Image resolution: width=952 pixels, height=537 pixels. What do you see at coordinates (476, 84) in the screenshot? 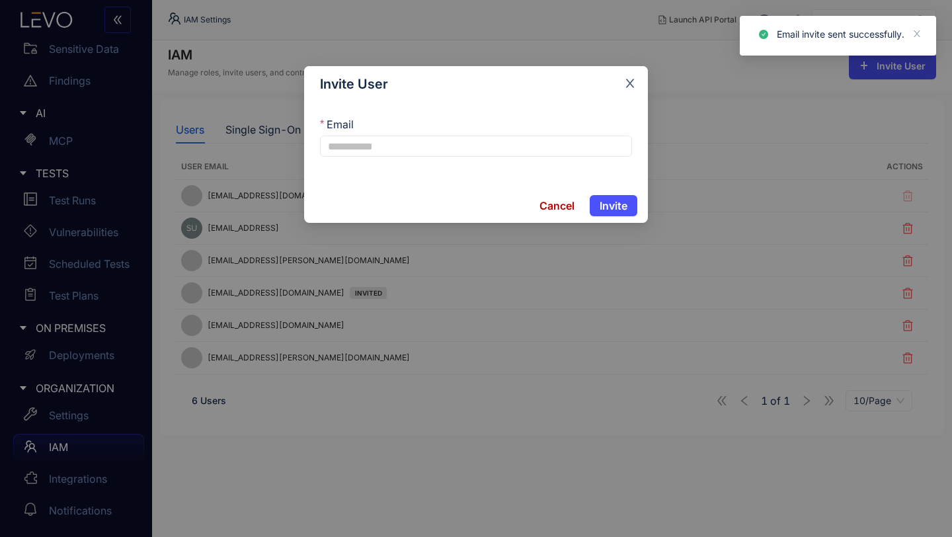
I see `div: Invite User` at bounding box center [476, 84].